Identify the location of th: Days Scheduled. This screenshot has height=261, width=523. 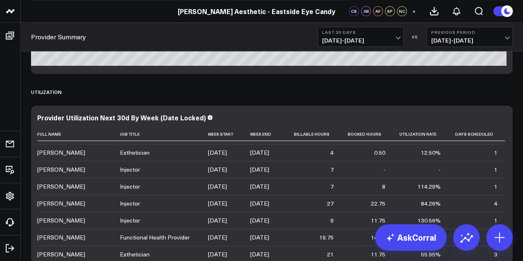
(476, 134).